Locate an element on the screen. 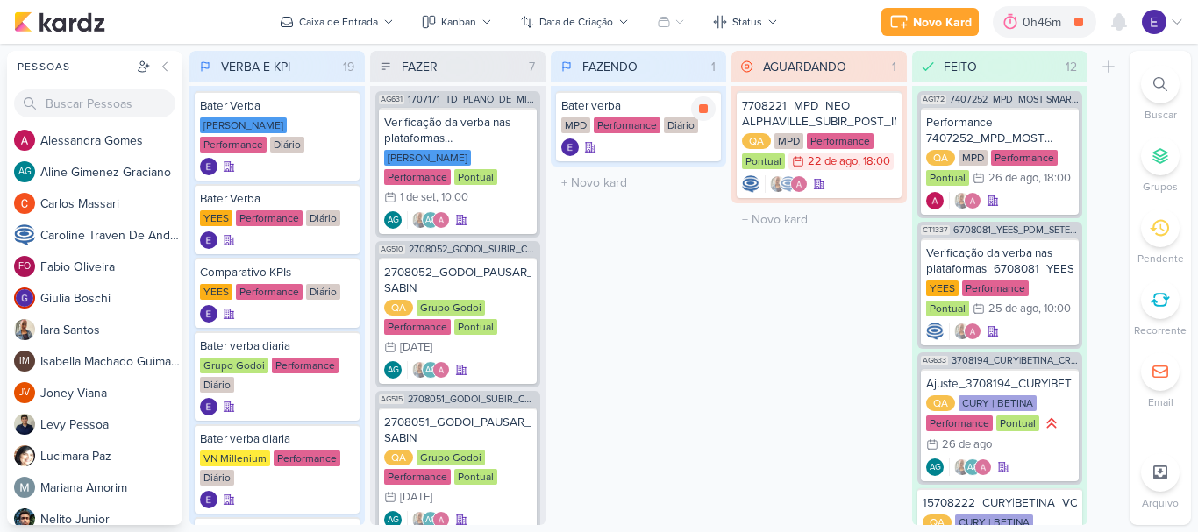 The width and height of the screenshot is (1198, 532). span: AG510 is located at coordinates (392, 249).